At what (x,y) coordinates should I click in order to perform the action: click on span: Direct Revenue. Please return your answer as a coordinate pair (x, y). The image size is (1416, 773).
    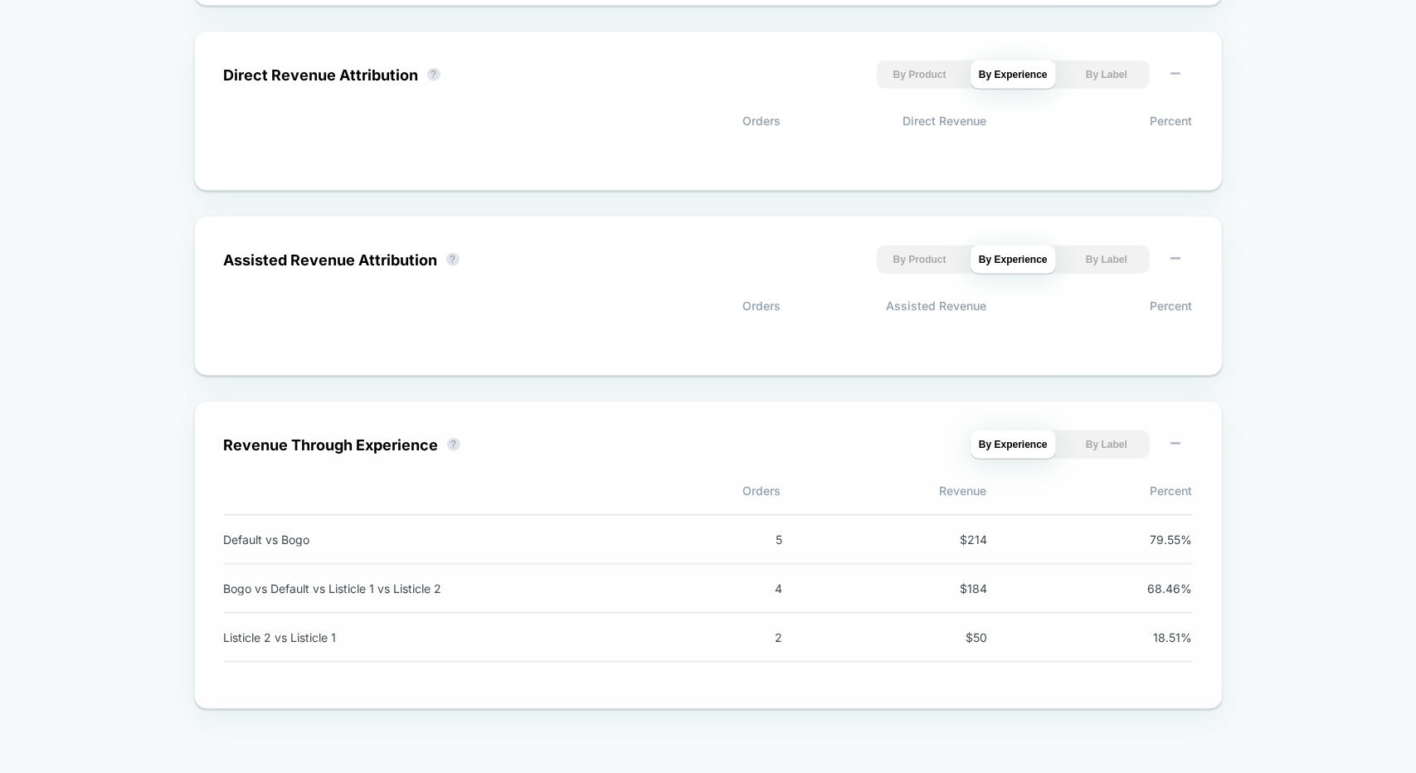
    Looking at the image, I should click on (885, 120).